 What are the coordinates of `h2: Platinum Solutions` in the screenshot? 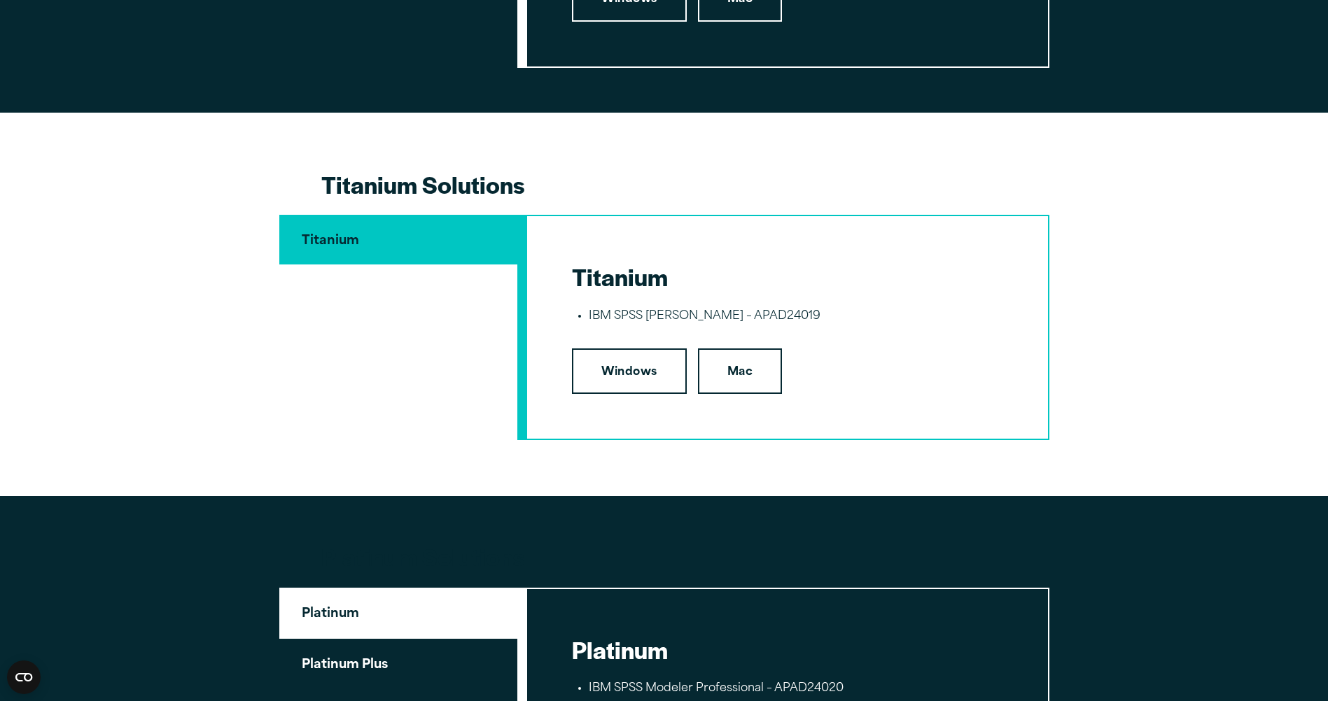 It's located at (664, 557).